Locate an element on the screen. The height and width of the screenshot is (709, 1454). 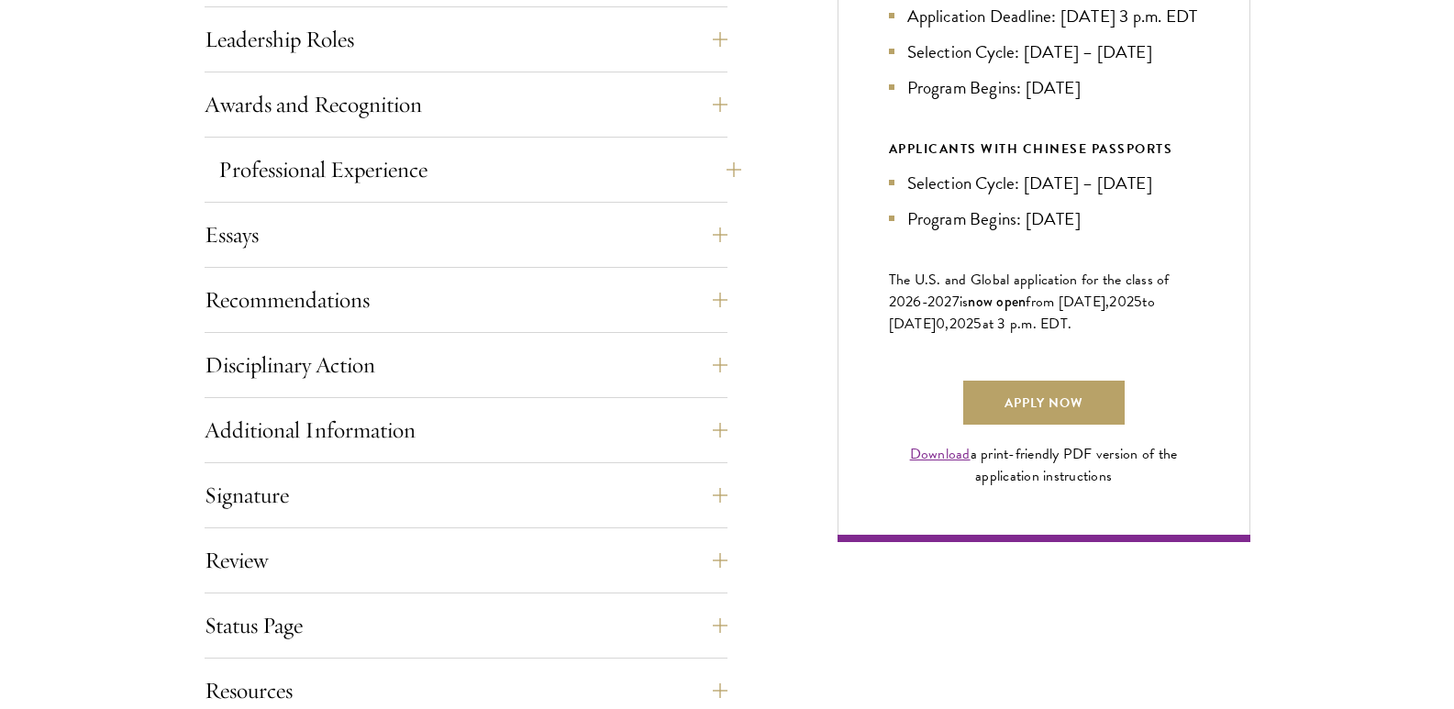
button: Signature is located at coordinates (466, 495).